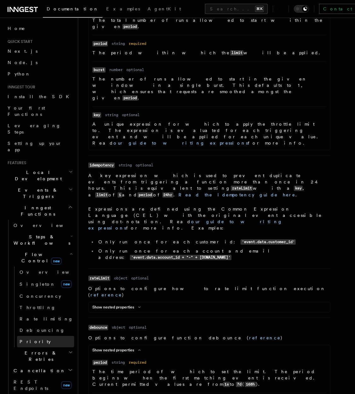 The height and width of the screenshot is (394, 355). Describe the element at coordinates (37, 175) in the screenshot. I see `span: Local Development` at that location.